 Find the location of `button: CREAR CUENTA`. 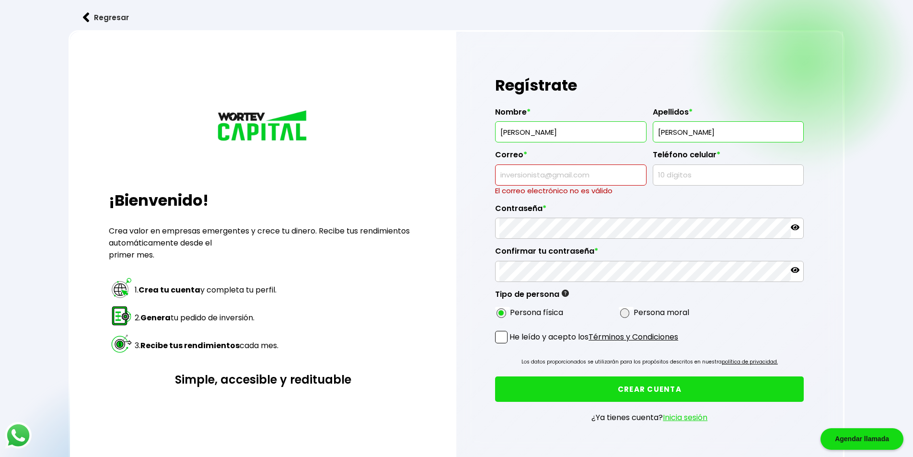

button: CREAR CUENTA is located at coordinates (650, 389).